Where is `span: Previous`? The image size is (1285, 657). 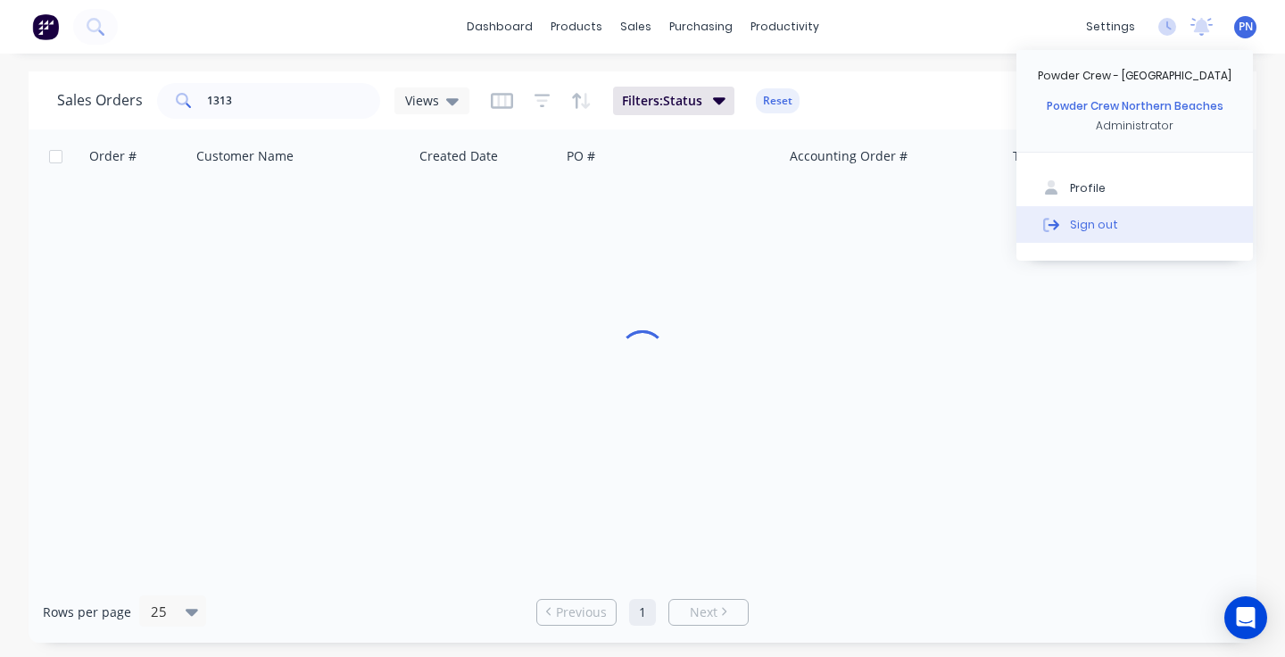
span: Previous is located at coordinates (581, 612).